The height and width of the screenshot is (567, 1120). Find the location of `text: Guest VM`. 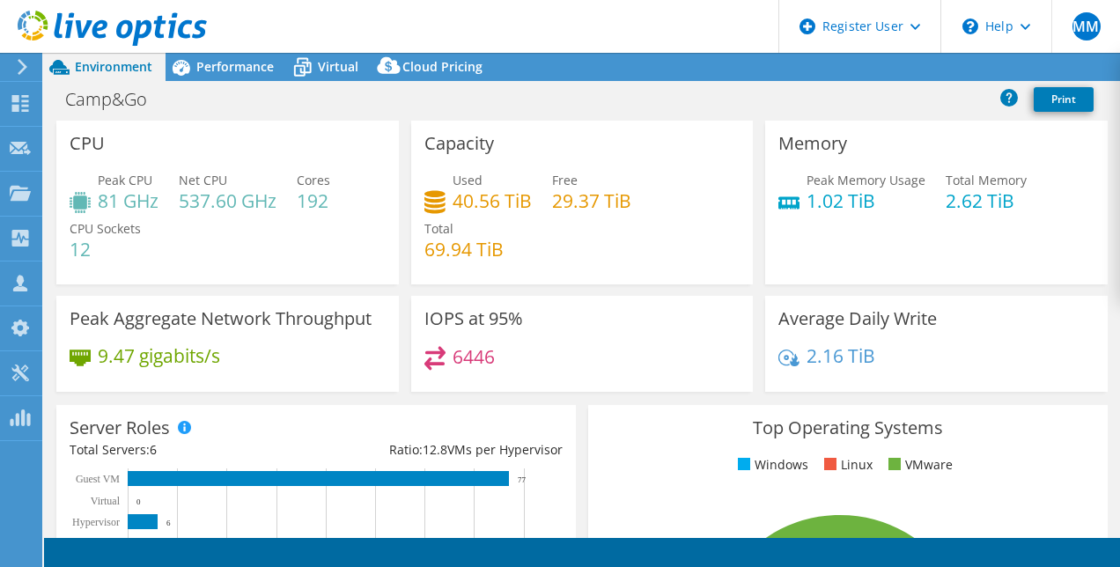

text: Guest VM is located at coordinates (98, 479).